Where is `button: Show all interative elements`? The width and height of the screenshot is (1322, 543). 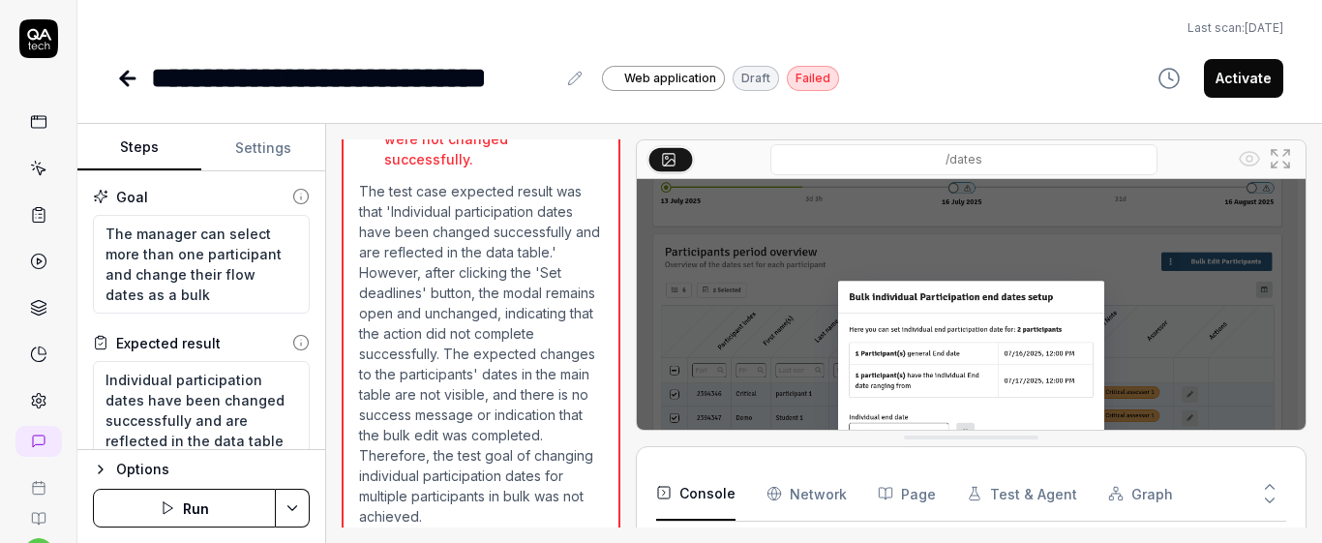
button: Show all interative elements is located at coordinates (1250, 159).